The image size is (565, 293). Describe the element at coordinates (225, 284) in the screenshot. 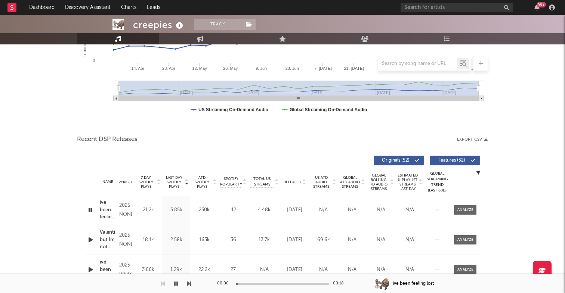

I see `div: 00:00` at that location.